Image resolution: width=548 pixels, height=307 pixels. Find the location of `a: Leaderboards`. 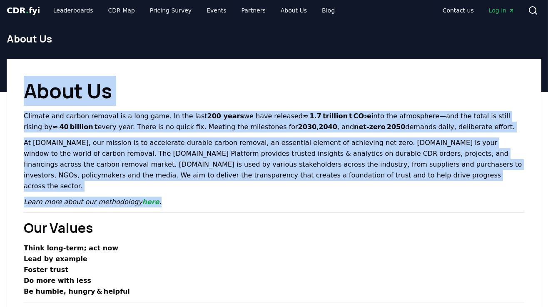

a: Leaderboards is located at coordinates (73, 10).